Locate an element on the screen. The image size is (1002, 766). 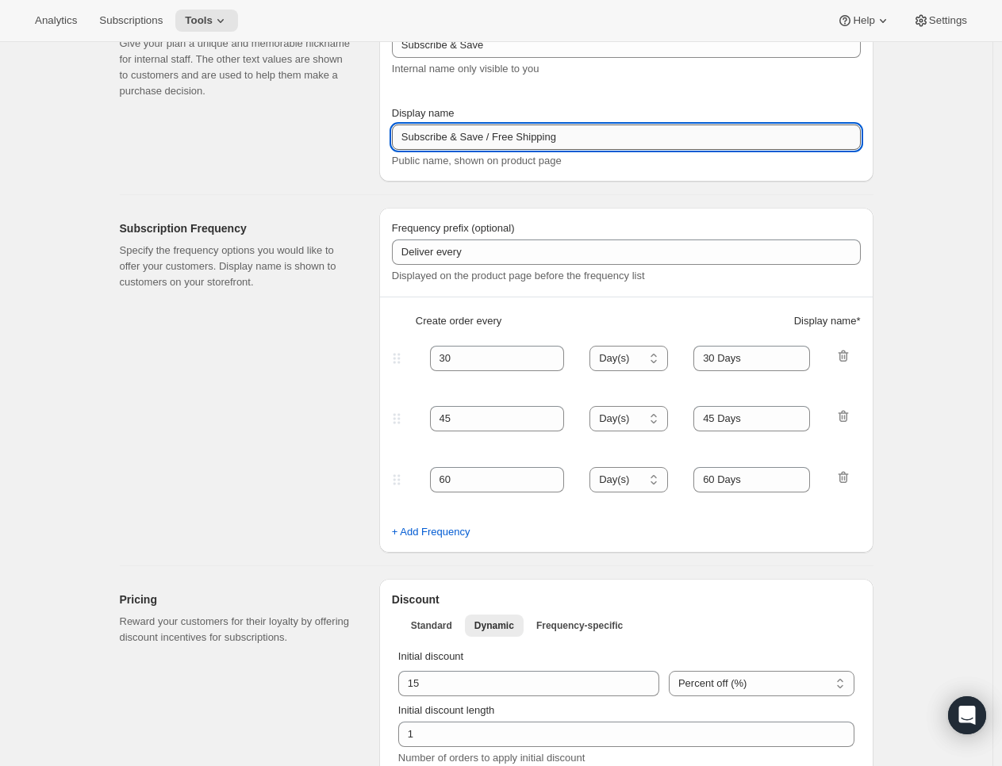
button: + Add Frequency is located at coordinates (431, 532).